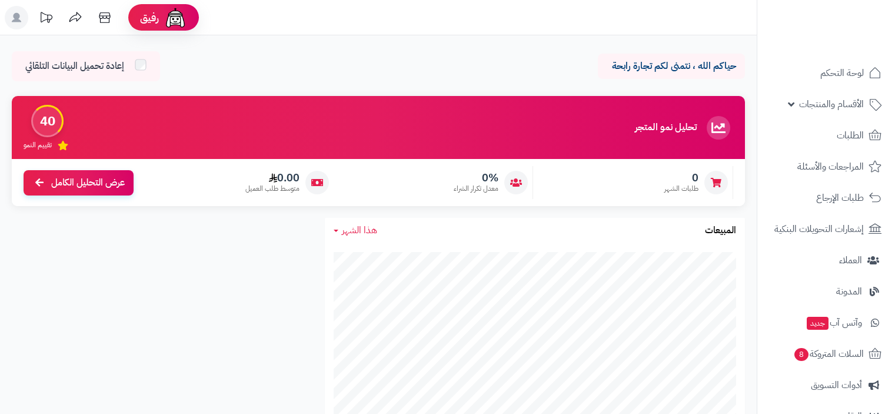 The height and width of the screenshot is (414, 895). Describe the element at coordinates (842, 73) in the screenshot. I see `span: لوحة التحكم` at that location.